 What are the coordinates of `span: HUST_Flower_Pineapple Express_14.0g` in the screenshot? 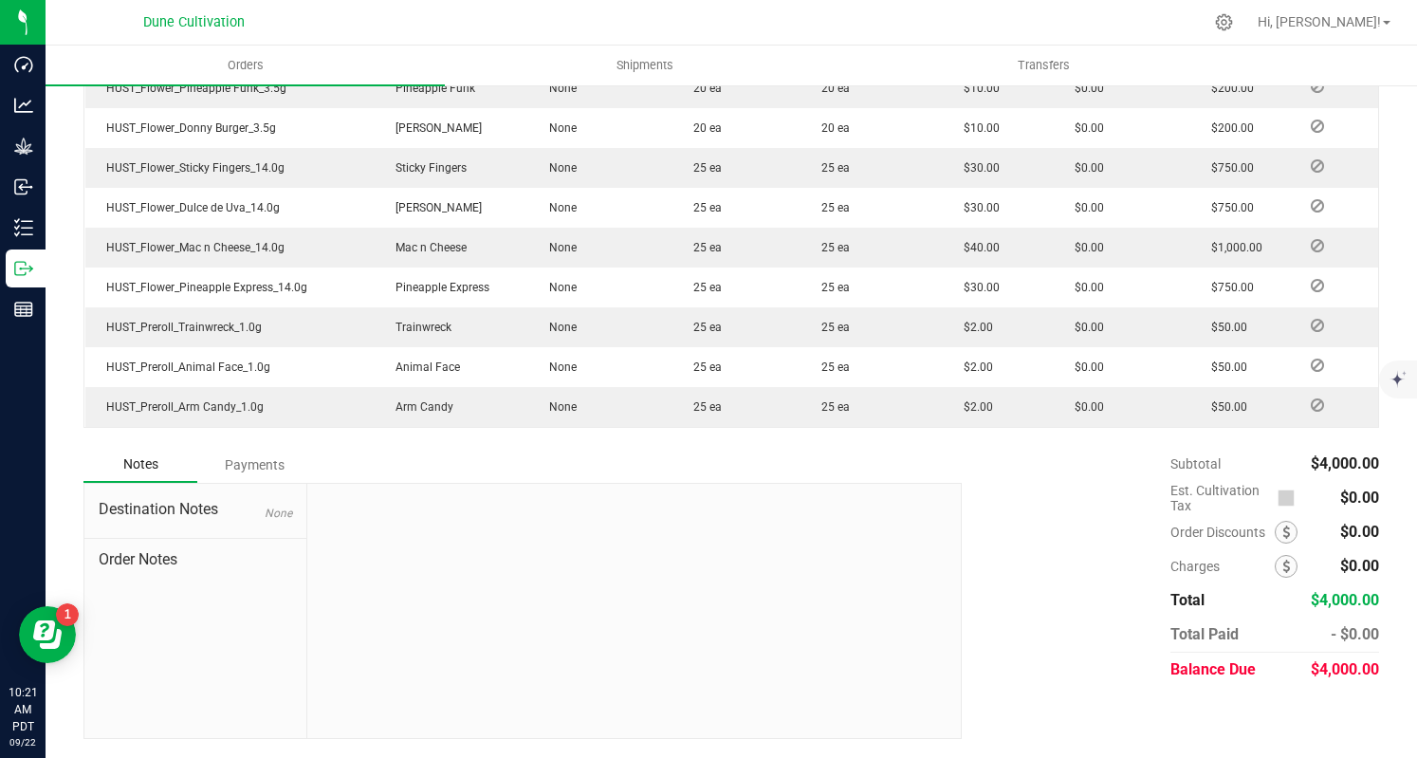 It's located at (202, 287).